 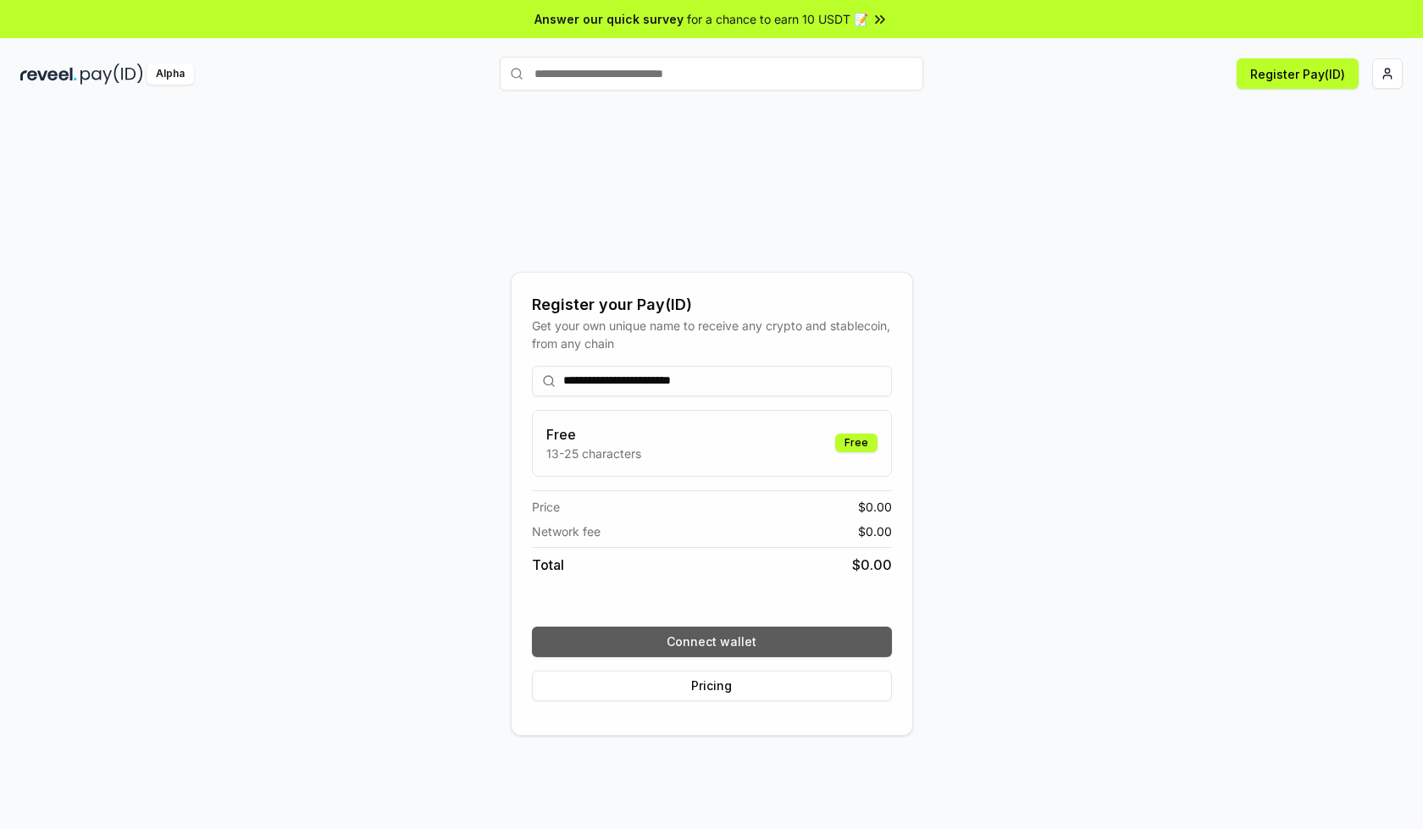 What do you see at coordinates (170, 74) in the screenshot?
I see `div: Alpha` at bounding box center [170, 74].